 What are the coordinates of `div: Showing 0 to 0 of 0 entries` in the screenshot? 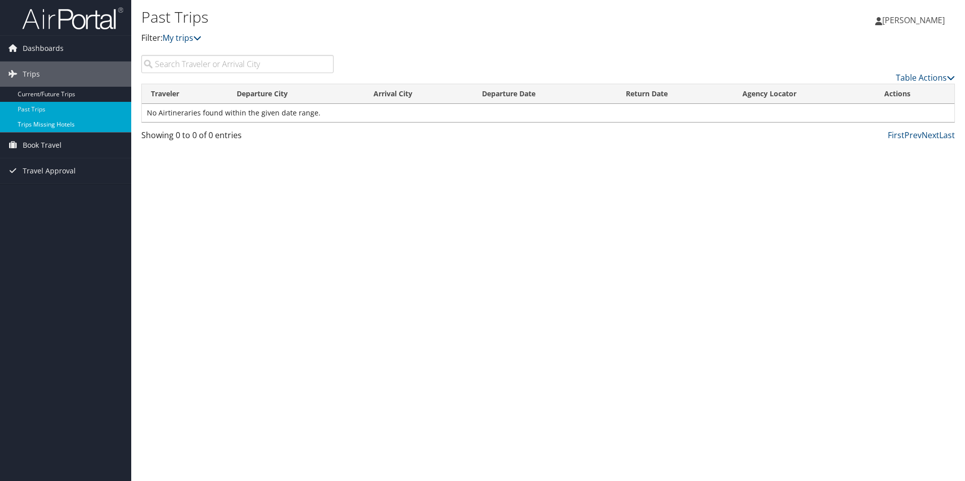 It's located at (237, 138).